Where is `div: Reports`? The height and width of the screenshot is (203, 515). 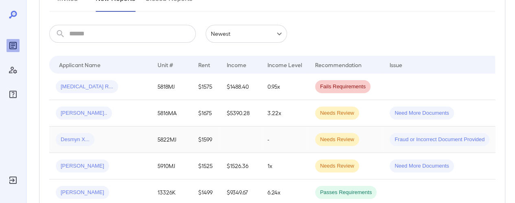 div: Reports is located at coordinates (13, 46).